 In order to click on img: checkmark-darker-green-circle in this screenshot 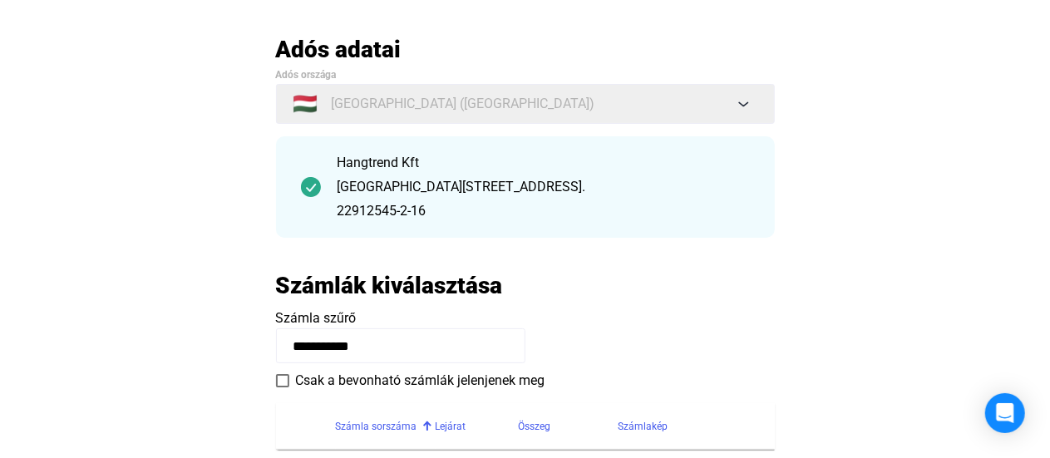, I will do `click(311, 187)`.